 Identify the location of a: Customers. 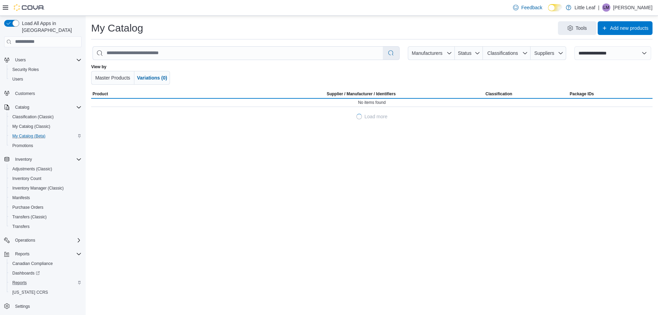
(25, 94).